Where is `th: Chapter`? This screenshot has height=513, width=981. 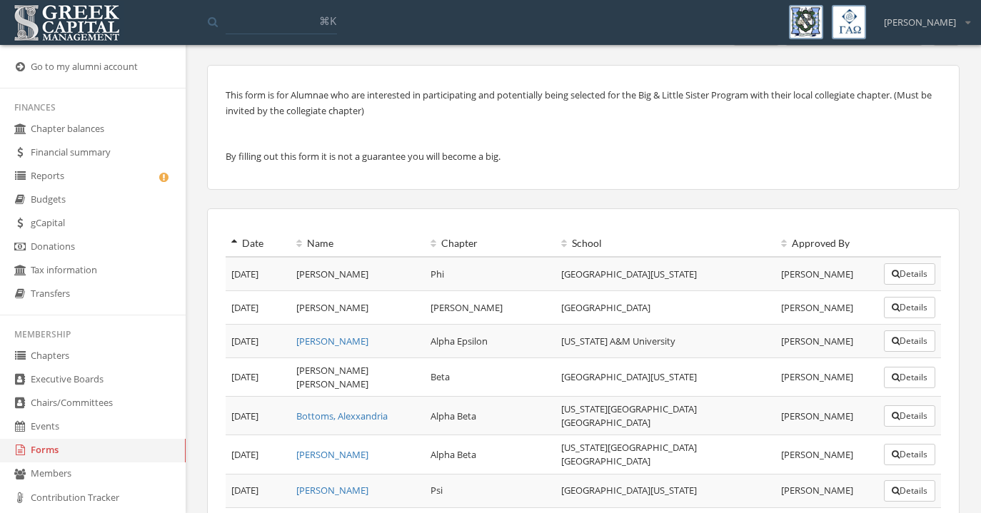
th: Chapter is located at coordinates (490, 243).